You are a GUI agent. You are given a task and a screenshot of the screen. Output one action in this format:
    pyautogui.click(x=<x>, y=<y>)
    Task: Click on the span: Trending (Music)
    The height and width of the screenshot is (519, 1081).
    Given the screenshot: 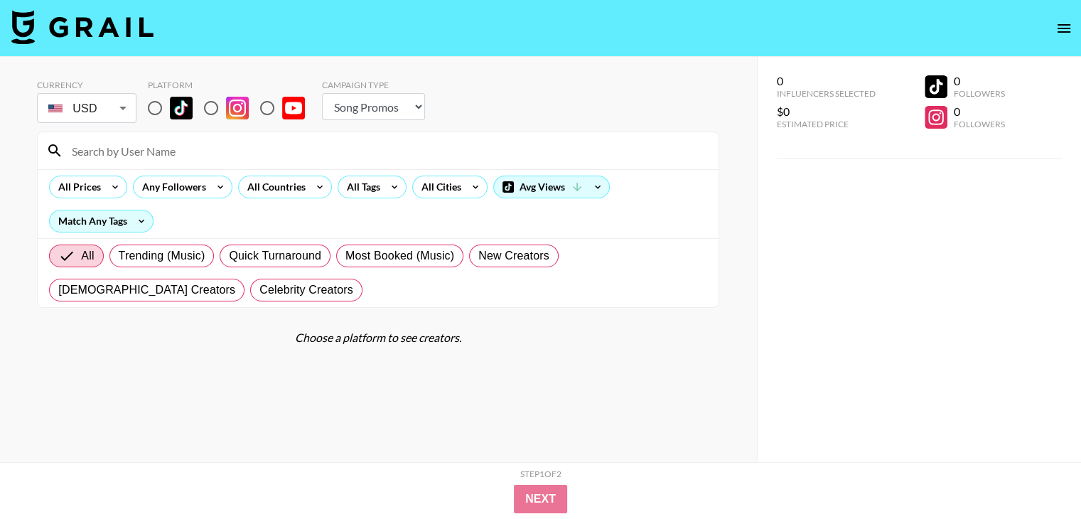 What is the action you would take?
    pyautogui.click(x=162, y=256)
    